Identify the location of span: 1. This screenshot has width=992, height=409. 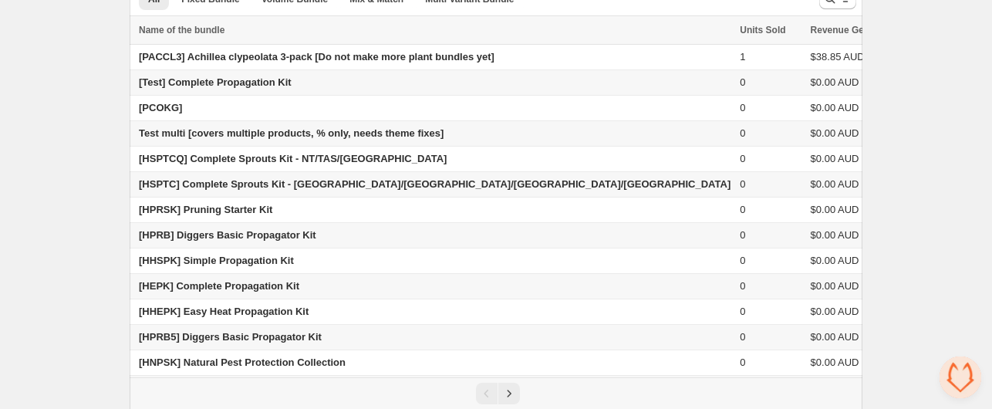
(742, 56).